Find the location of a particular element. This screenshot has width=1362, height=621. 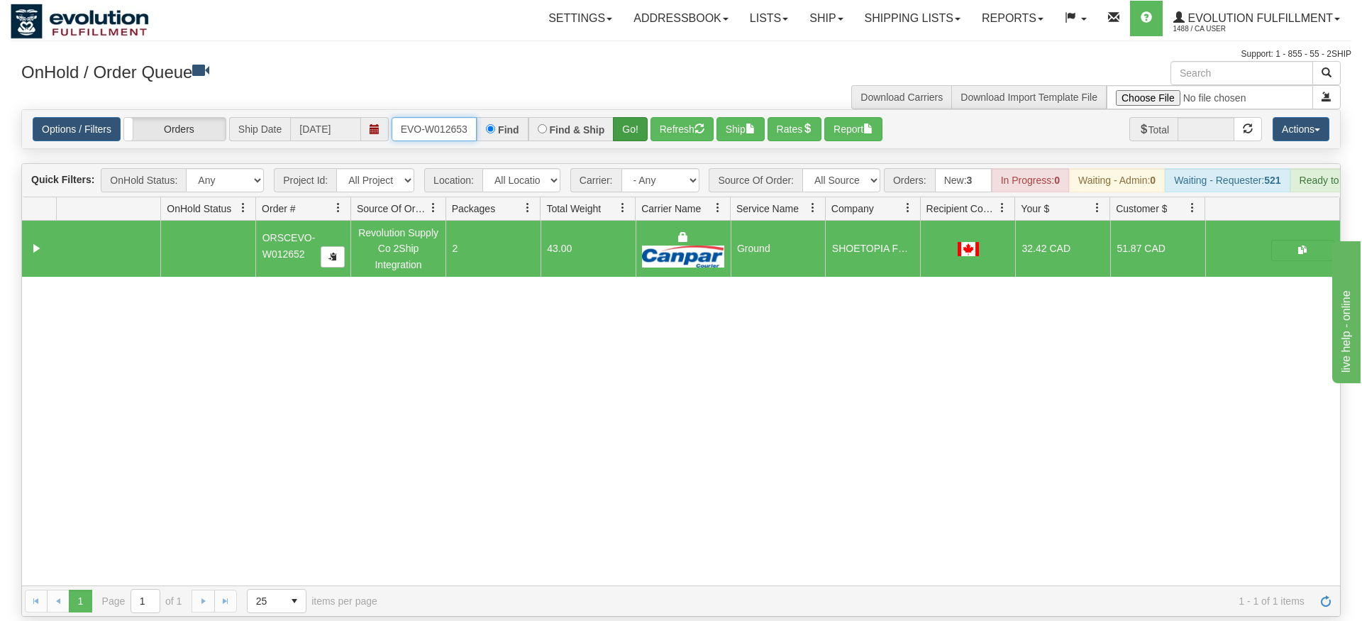

span: Evolution Fulfillment is located at coordinates (1259, 18).